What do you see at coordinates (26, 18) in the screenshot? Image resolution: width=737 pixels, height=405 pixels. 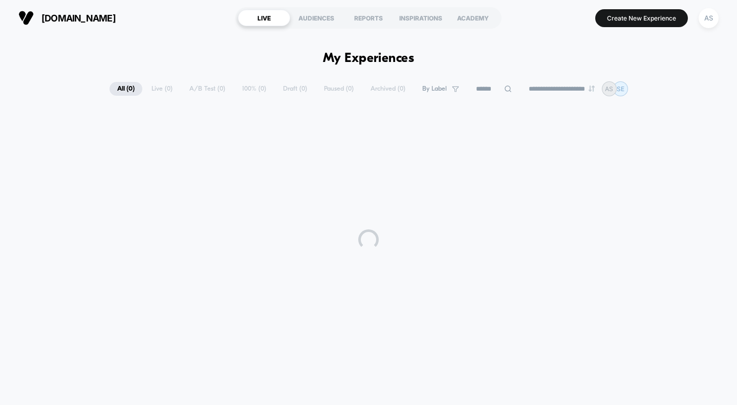 I see `img: Visually logo` at bounding box center [26, 18].